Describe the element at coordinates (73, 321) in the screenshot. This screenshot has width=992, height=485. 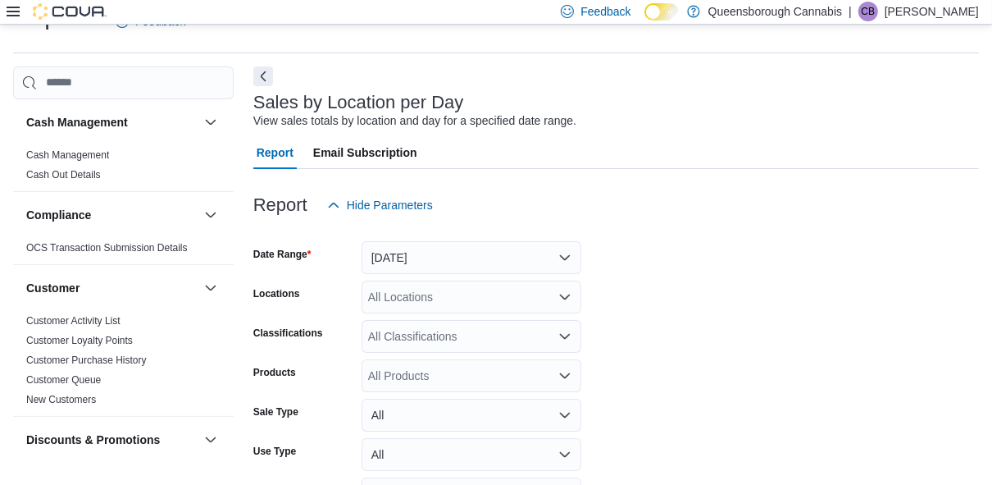
I see `span: Customer Activity List` at that location.